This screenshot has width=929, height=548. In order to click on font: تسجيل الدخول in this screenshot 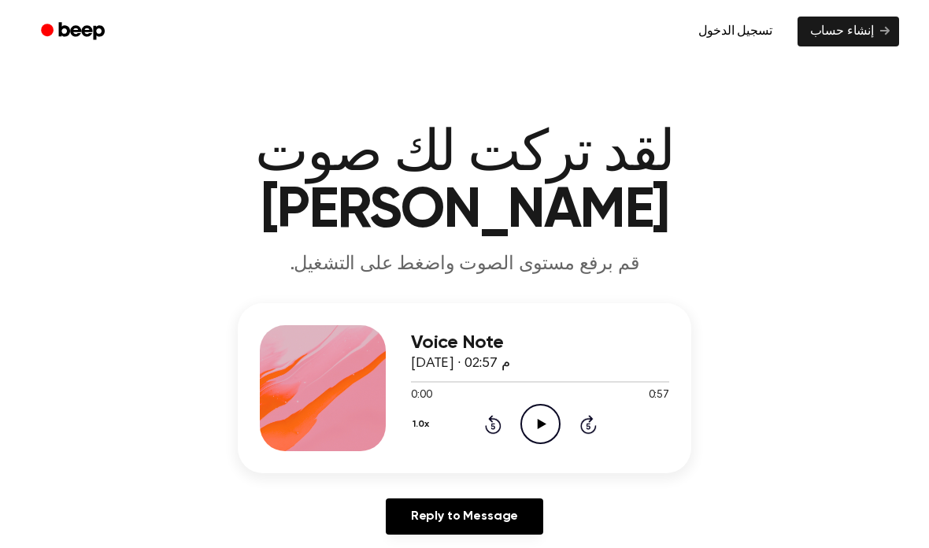, I will do `click(735, 31)`.